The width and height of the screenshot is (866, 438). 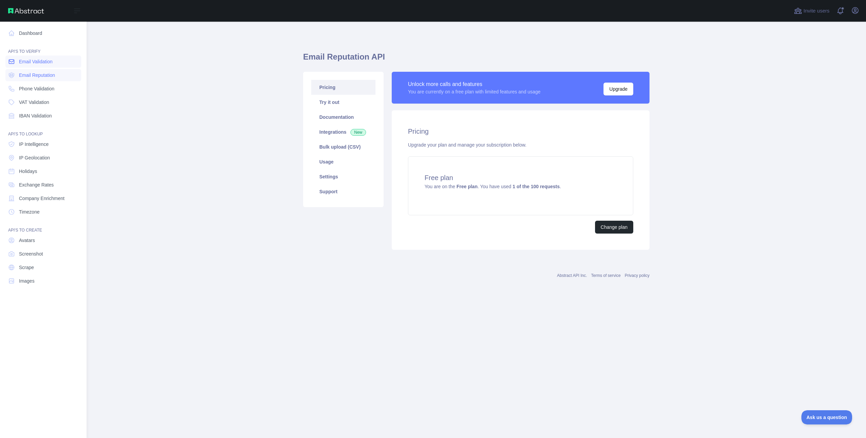 I want to click on span: IP Geolocation, so click(x=34, y=158).